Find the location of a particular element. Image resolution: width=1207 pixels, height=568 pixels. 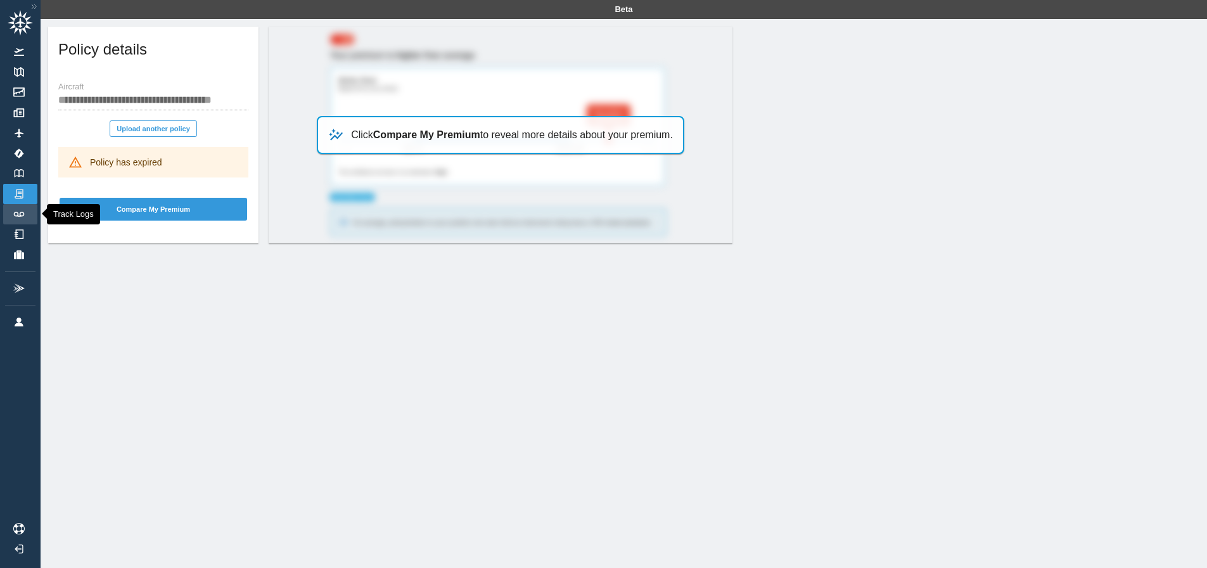

b: Compare My Premium is located at coordinates (426, 134).